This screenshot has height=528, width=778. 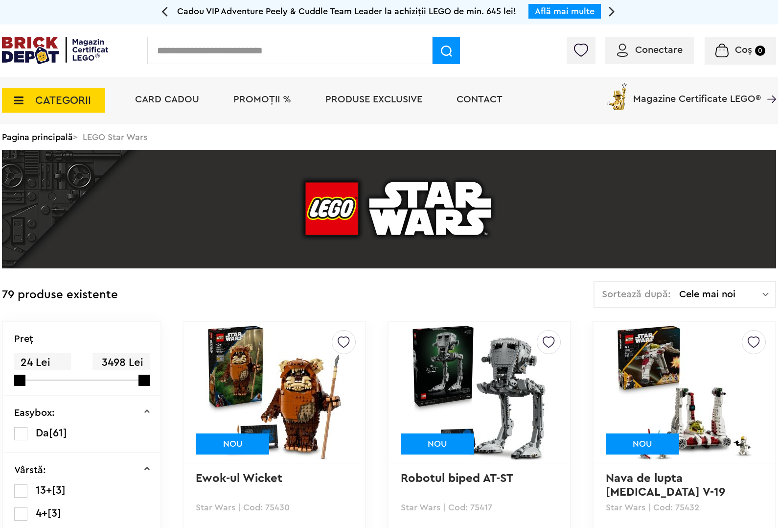 What do you see at coordinates (274, 507) in the screenshot?
I see `p: Star Wars | Cod: 75430` at bounding box center [274, 507].